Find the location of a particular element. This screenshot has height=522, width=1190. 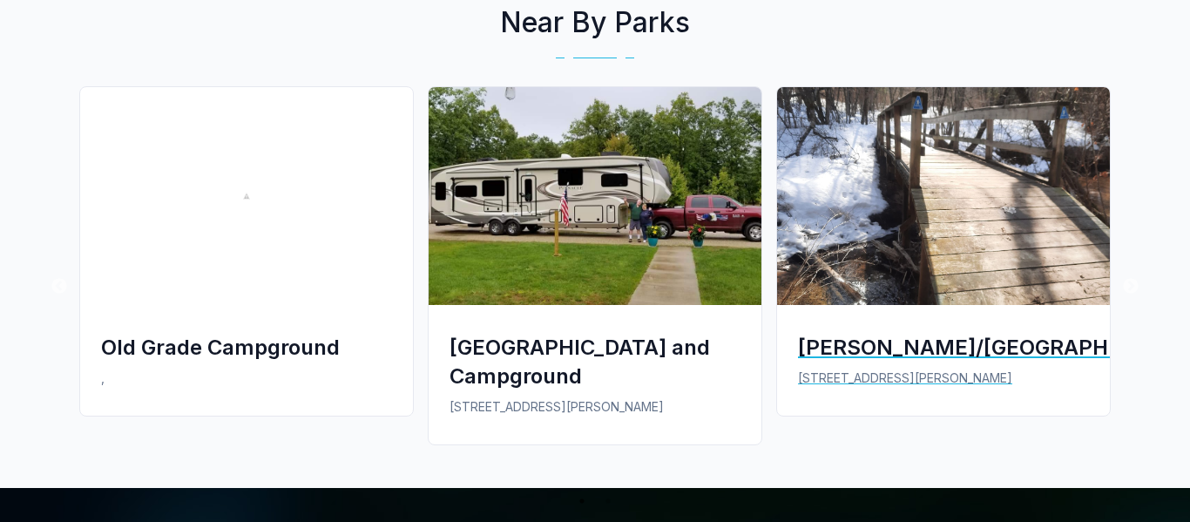

h2: Near By Parks is located at coordinates (595, 23).